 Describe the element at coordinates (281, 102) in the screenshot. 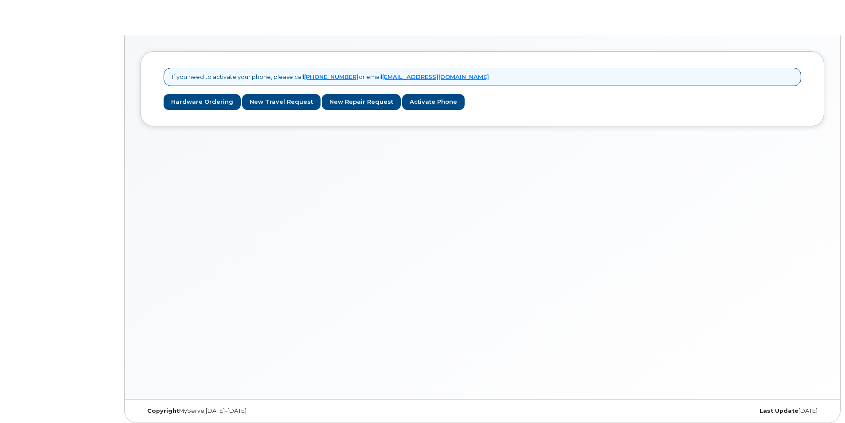

I see `a: New Travel Request` at that location.